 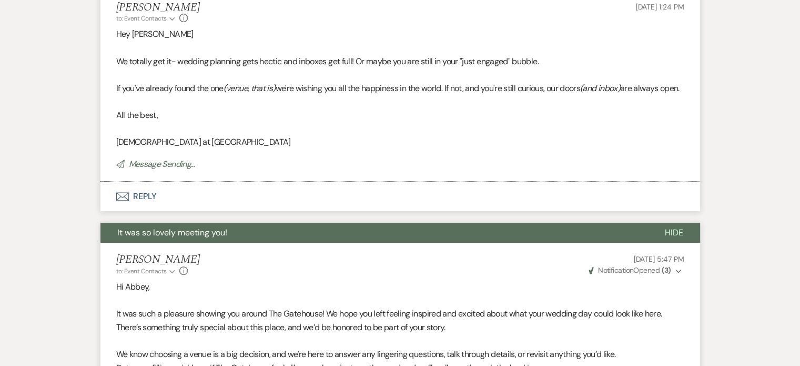 I want to click on button: It was so lovely meeting you!, so click(x=374, y=233).